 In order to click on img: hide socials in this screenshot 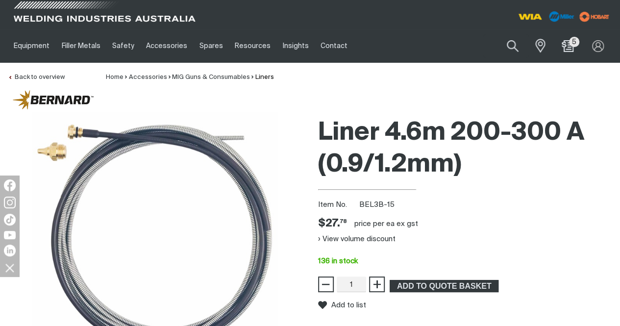, I will do `click(10, 268)`.